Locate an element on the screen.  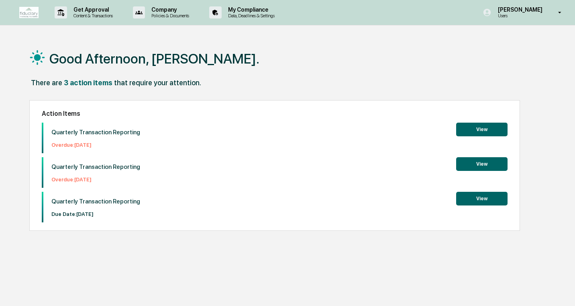
p: Company is located at coordinates (169, 10).